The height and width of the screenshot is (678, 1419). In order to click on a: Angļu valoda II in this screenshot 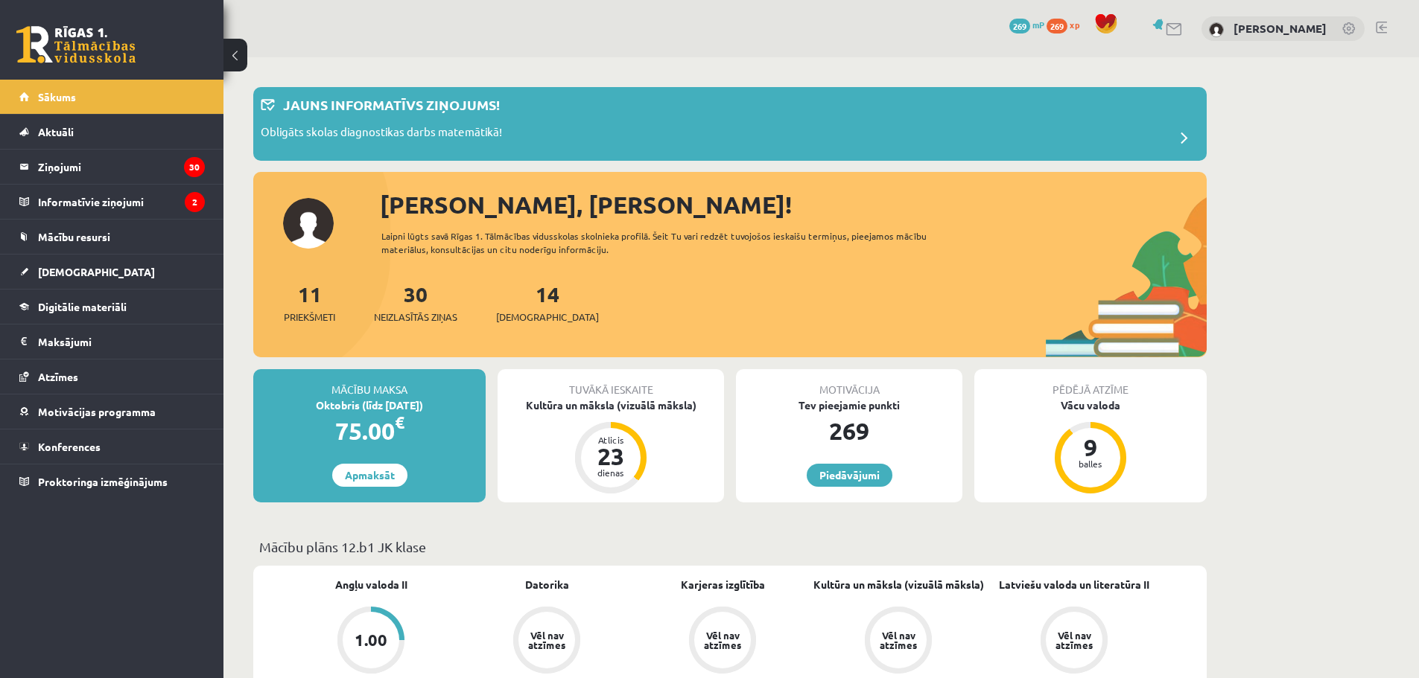, I will do `click(371, 585)`.